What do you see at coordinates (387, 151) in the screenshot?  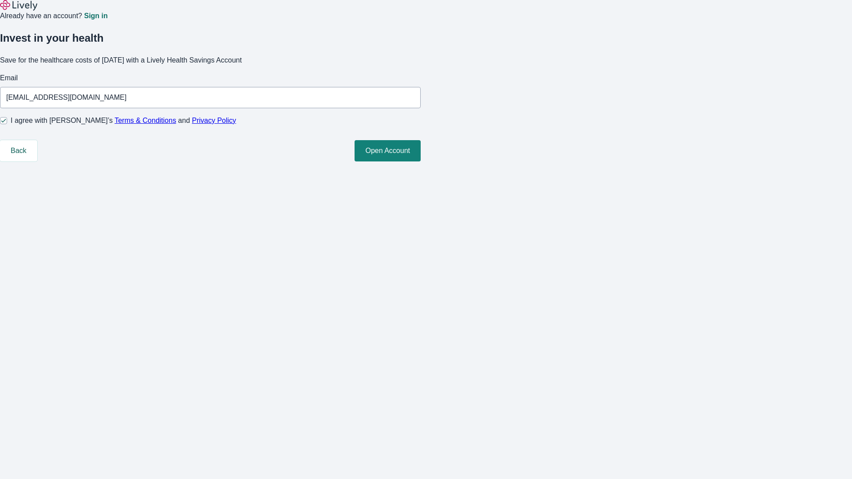 I see `button: Open Account` at bounding box center [387, 151].